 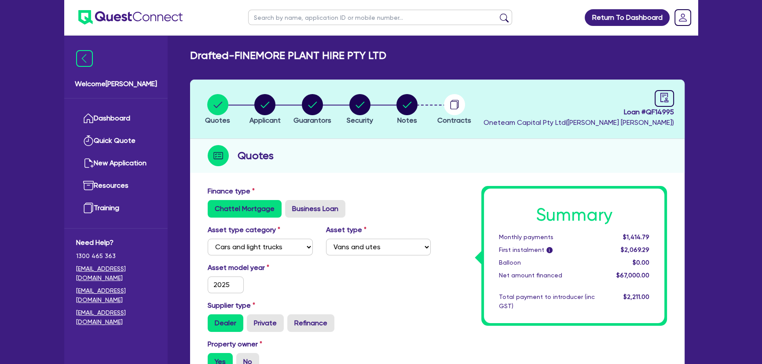 What do you see at coordinates (683, 18) in the screenshot?
I see `a: Dropdown toggle` at bounding box center [683, 18].